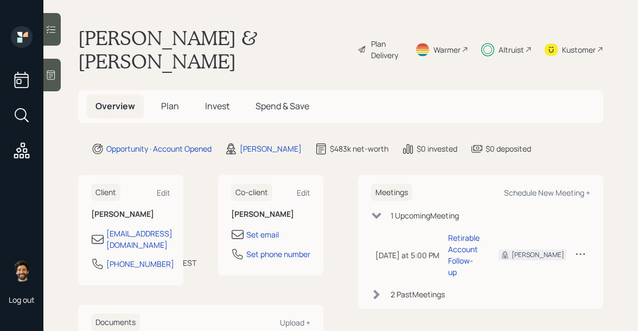 Image resolution: width=638 pixels, height=331 pixels. What do you see at coordinates (386, 49) in the screenshot?
I see `div: Plan Delivery` at bounding box center [386, 49].